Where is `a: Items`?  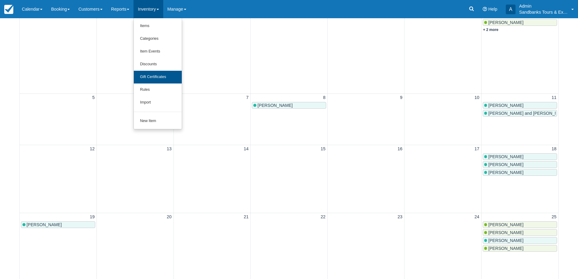
a: Items is located at coordinates (158, 26).